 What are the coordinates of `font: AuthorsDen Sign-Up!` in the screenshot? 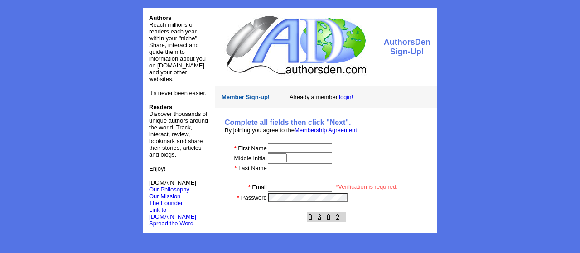 It's located at (407, 47).